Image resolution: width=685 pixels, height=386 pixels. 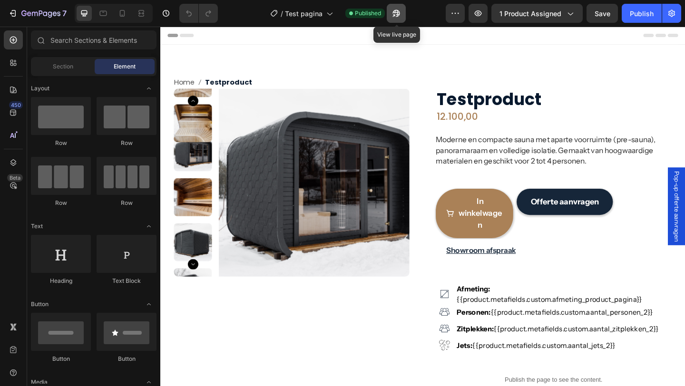 What do you see at coordinates (428, 79) in the screenshot?
I see `h2: Testproduct` at bounding box center [428, 79].